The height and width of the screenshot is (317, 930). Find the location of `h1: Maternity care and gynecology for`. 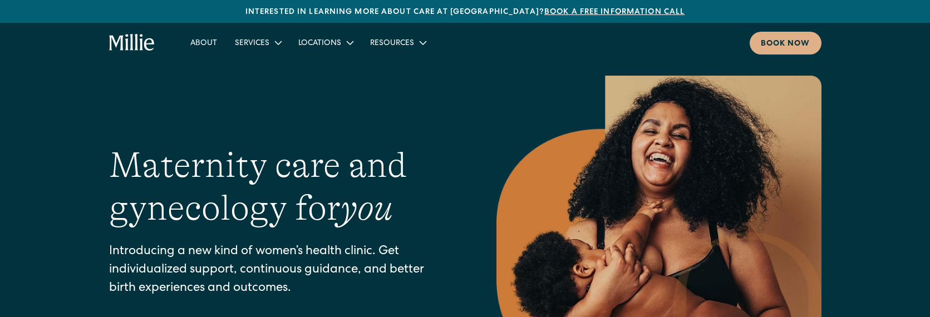

h1: Maternity care and gynecology for is located at coordinates (281, 187).